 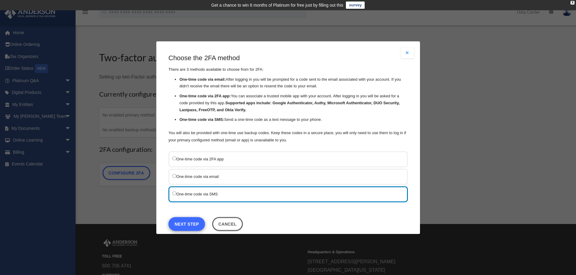 I want to click on label: One-time code via 2FA app, so click(x=285, y=159).